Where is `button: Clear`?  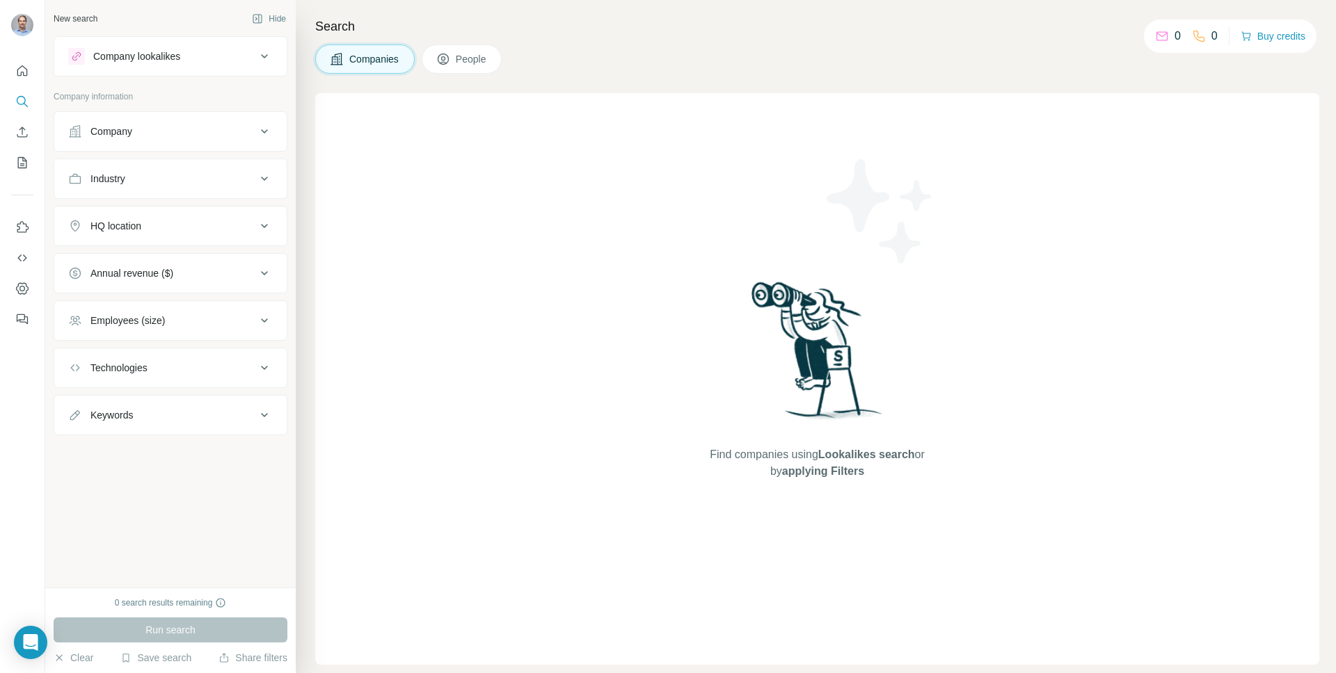
button: Clear is located at coordinates (73, 658).